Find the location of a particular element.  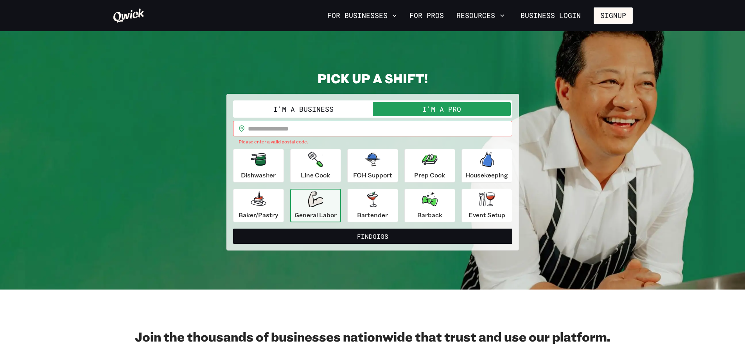

p: FOH Support is located at coordinates (373, 175).